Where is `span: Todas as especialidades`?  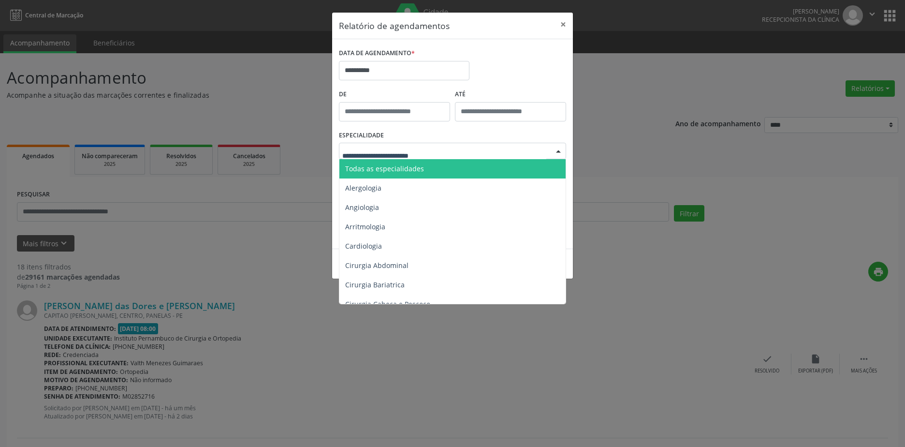 span: Todas as especialidades is located at coordinates (384, 168).